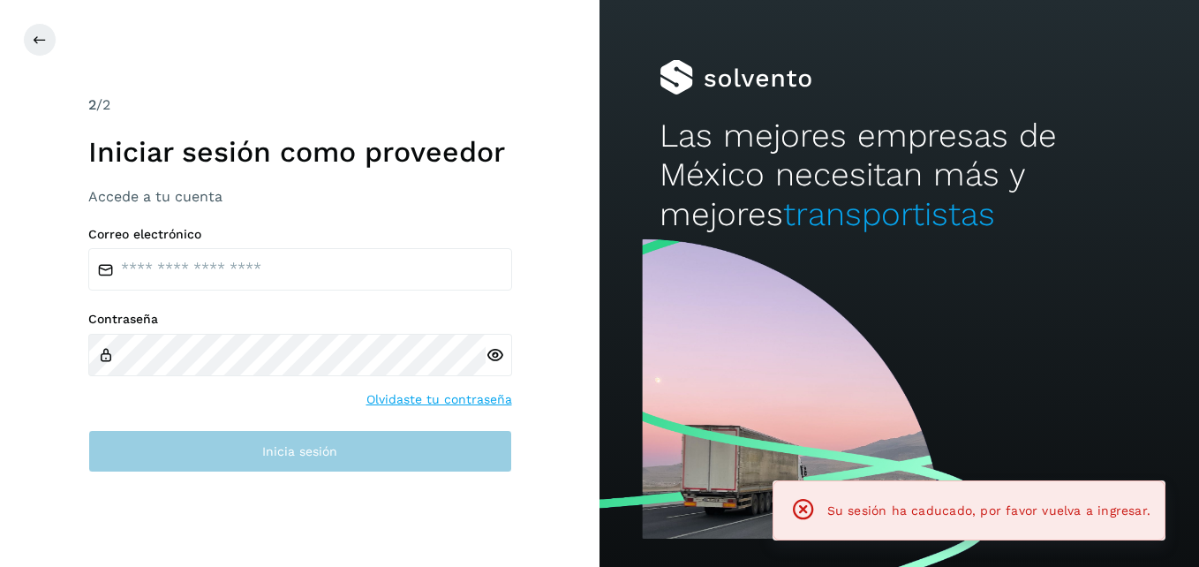 The width and height of the screenshot is (1199, 567). What do you see at coordinates (439, 399) in the screenshot?
I see `a: Olvidaste tu contraseña` at bounding box center [439, 399].